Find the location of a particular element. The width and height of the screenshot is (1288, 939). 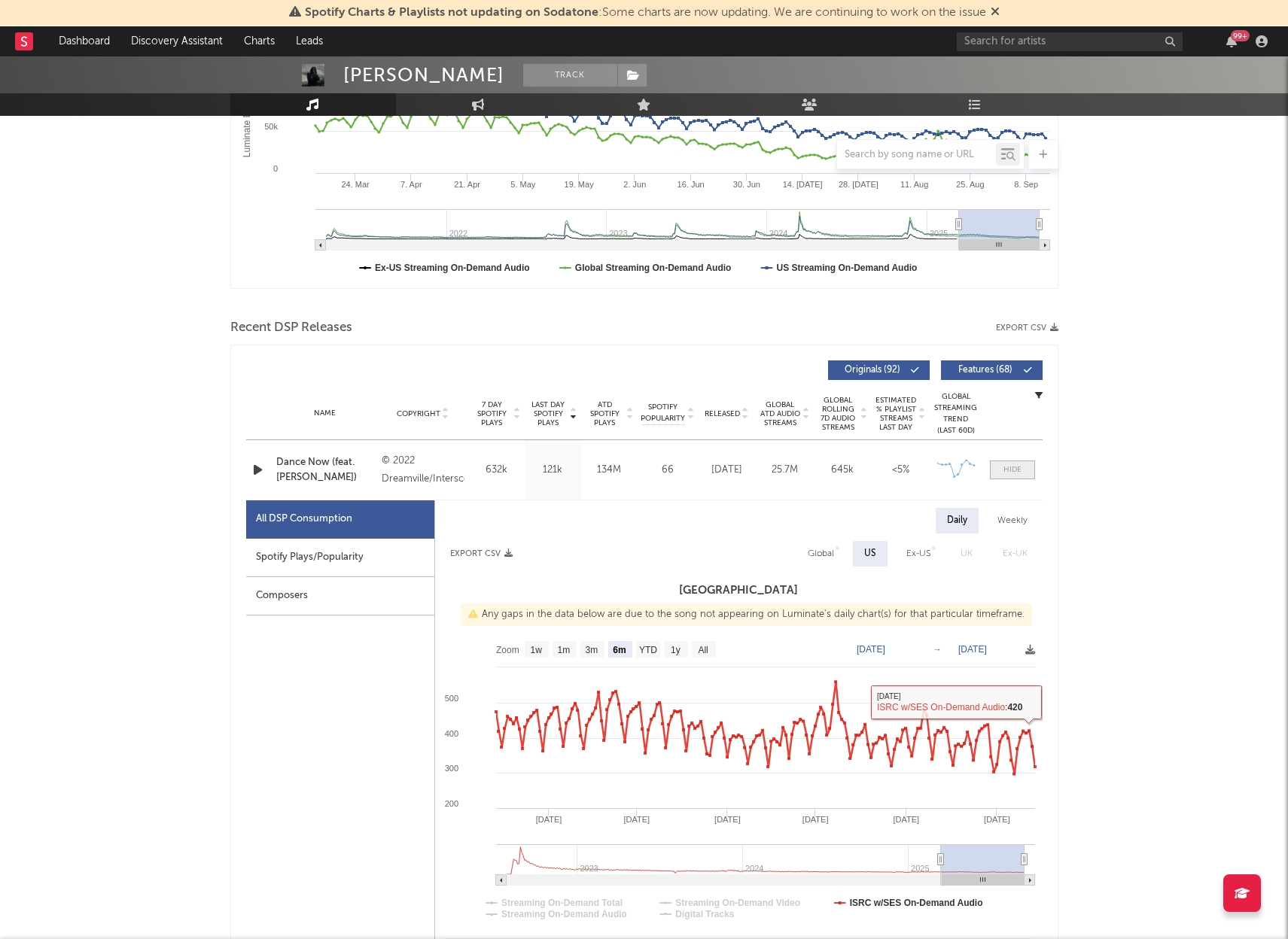

text: 8. Sep is located at coordinates (1026, 185).